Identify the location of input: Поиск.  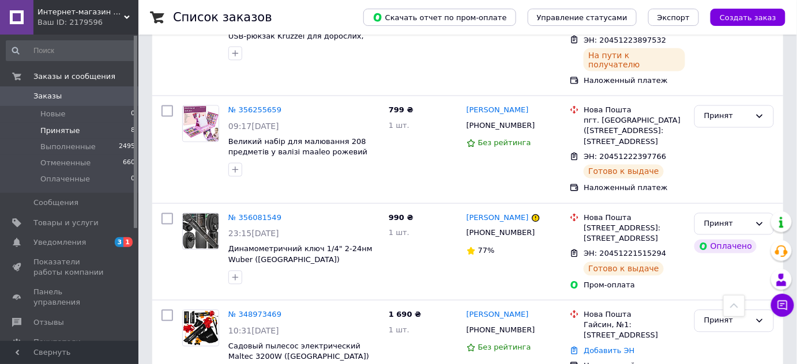
(71, 51).